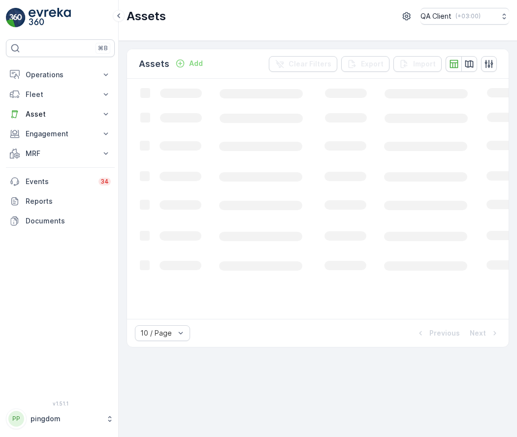 The width and height of the screenshot is (517, 437). I want to click on button: Engagement, so click(60, 134).